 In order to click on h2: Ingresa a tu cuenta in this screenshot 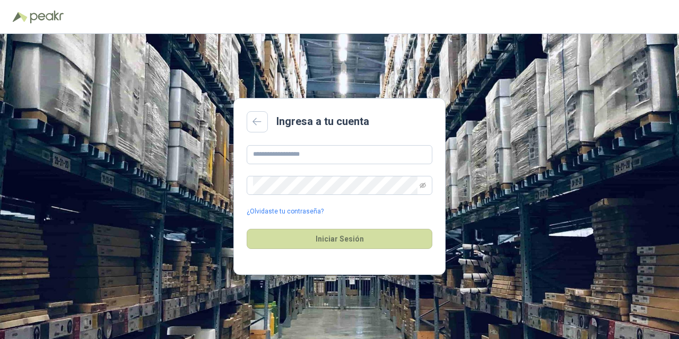, I will do `click(323, 121)`.